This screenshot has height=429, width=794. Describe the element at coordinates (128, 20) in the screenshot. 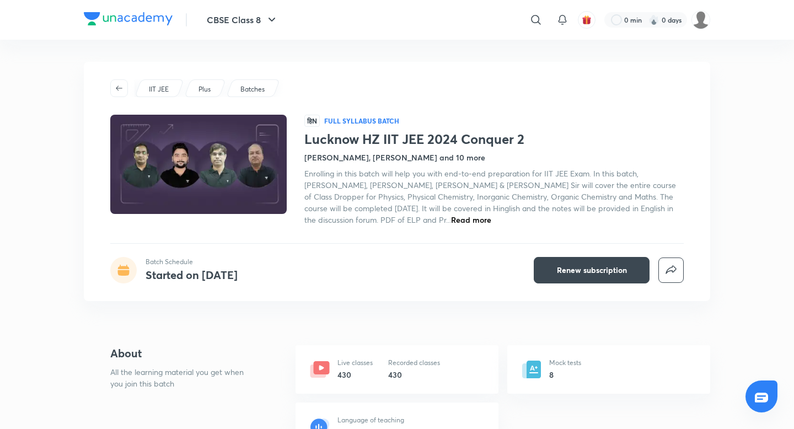

I see `a: Company Logo` at that location.